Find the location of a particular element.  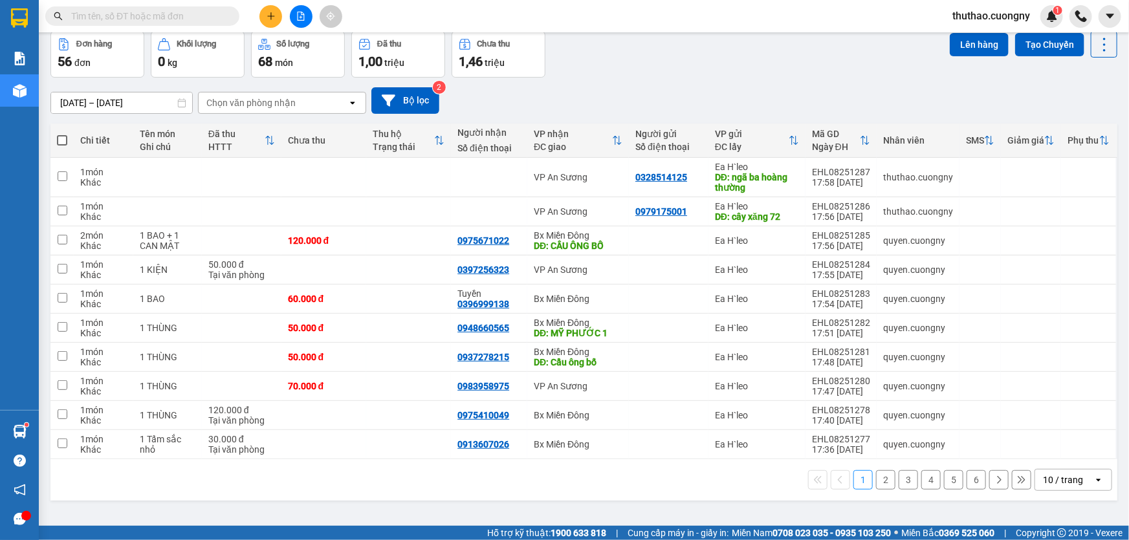

button: 5 is located at coordinates (954, 480).